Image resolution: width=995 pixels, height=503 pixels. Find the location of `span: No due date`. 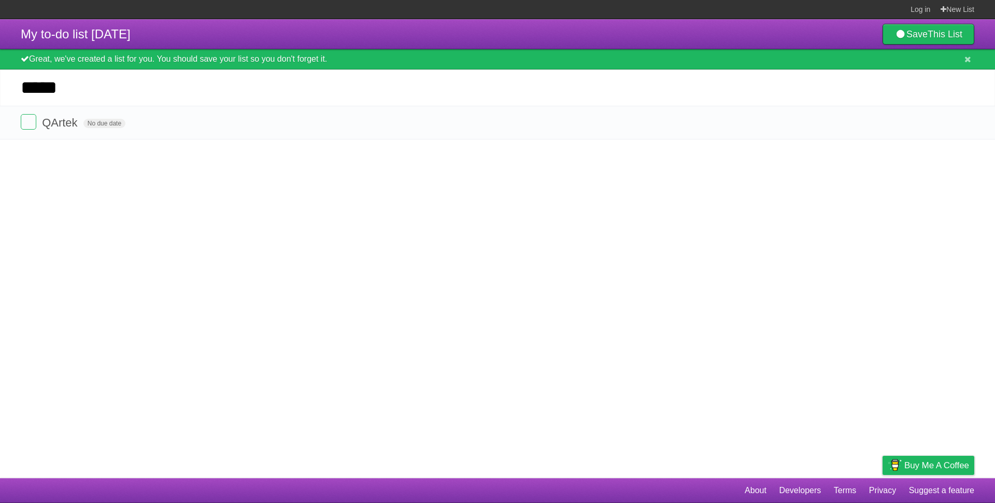

span: No due date is located at coordinates (104, 123).